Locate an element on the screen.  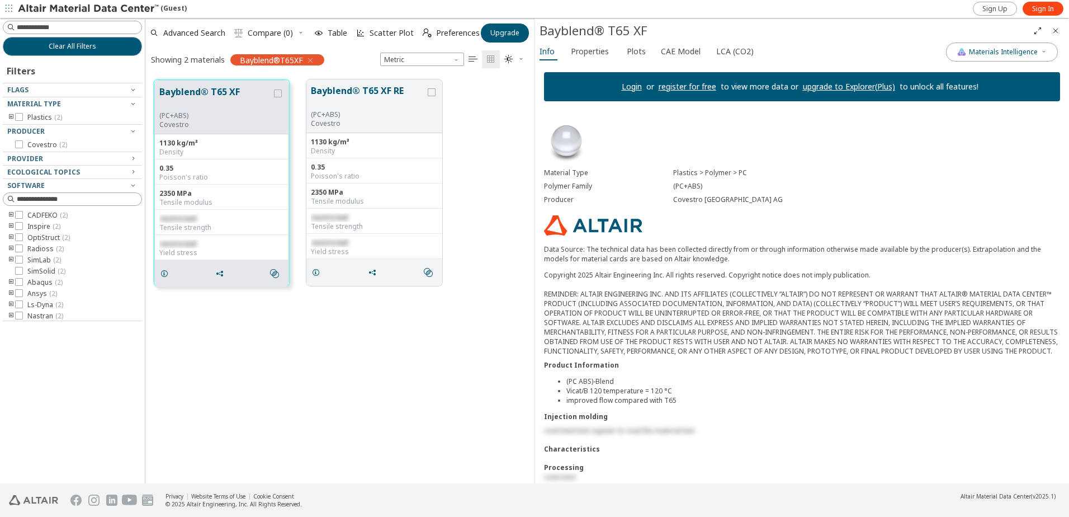
li: (PC ABS)-Blend is located at coordinates (813, 381).